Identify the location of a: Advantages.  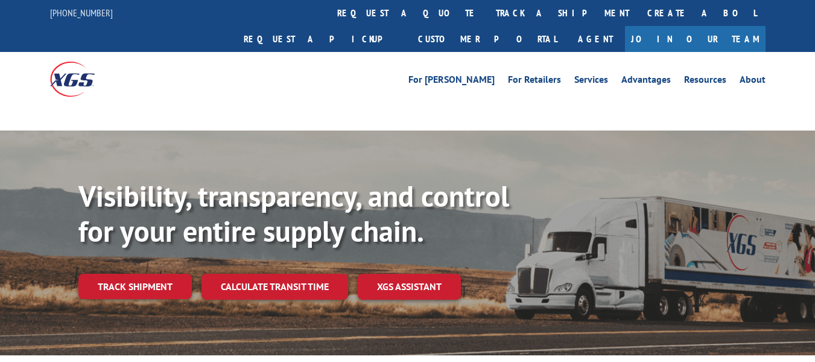
(646, 81).